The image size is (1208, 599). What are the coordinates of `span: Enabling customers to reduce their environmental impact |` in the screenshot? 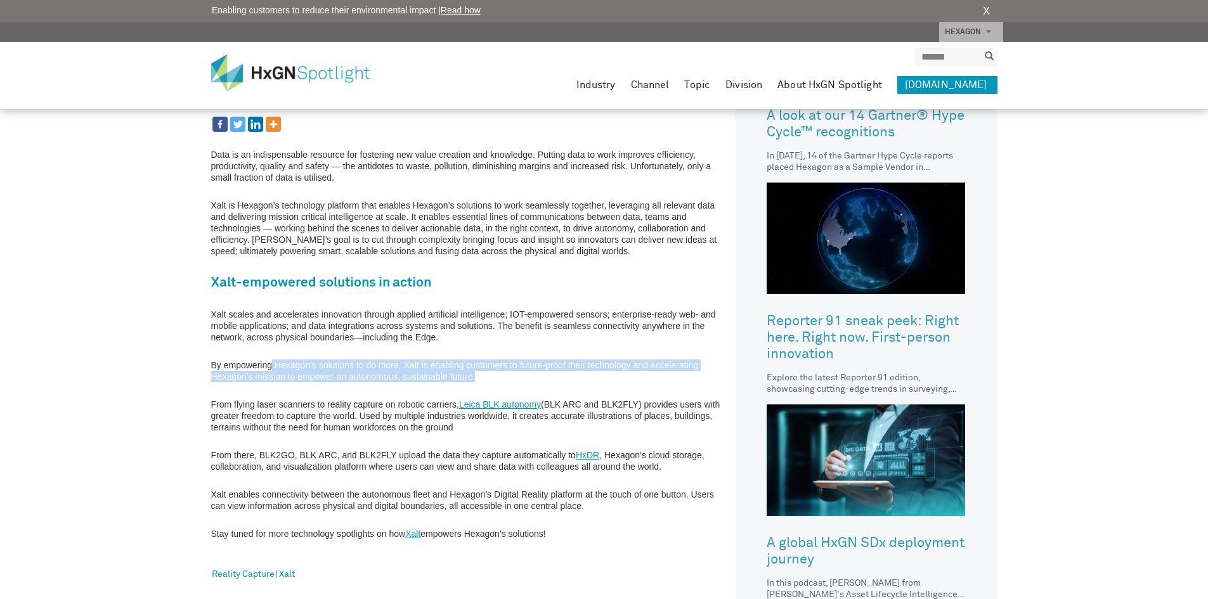 It's located at (346, 10).